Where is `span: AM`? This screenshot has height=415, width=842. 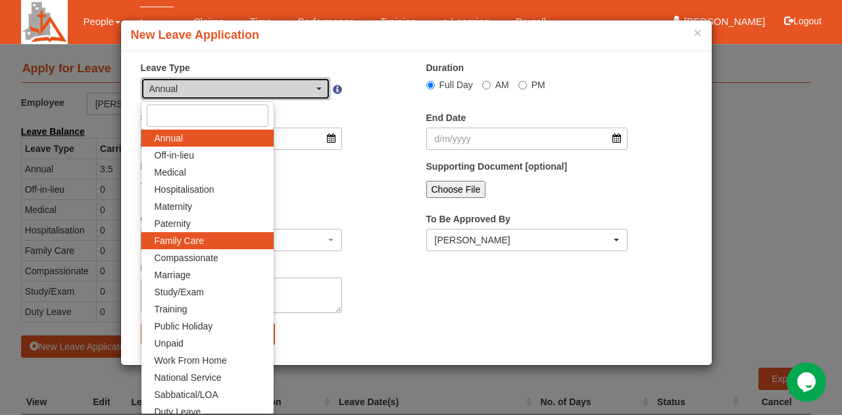
span: AM is located at coordinates (502, 85).